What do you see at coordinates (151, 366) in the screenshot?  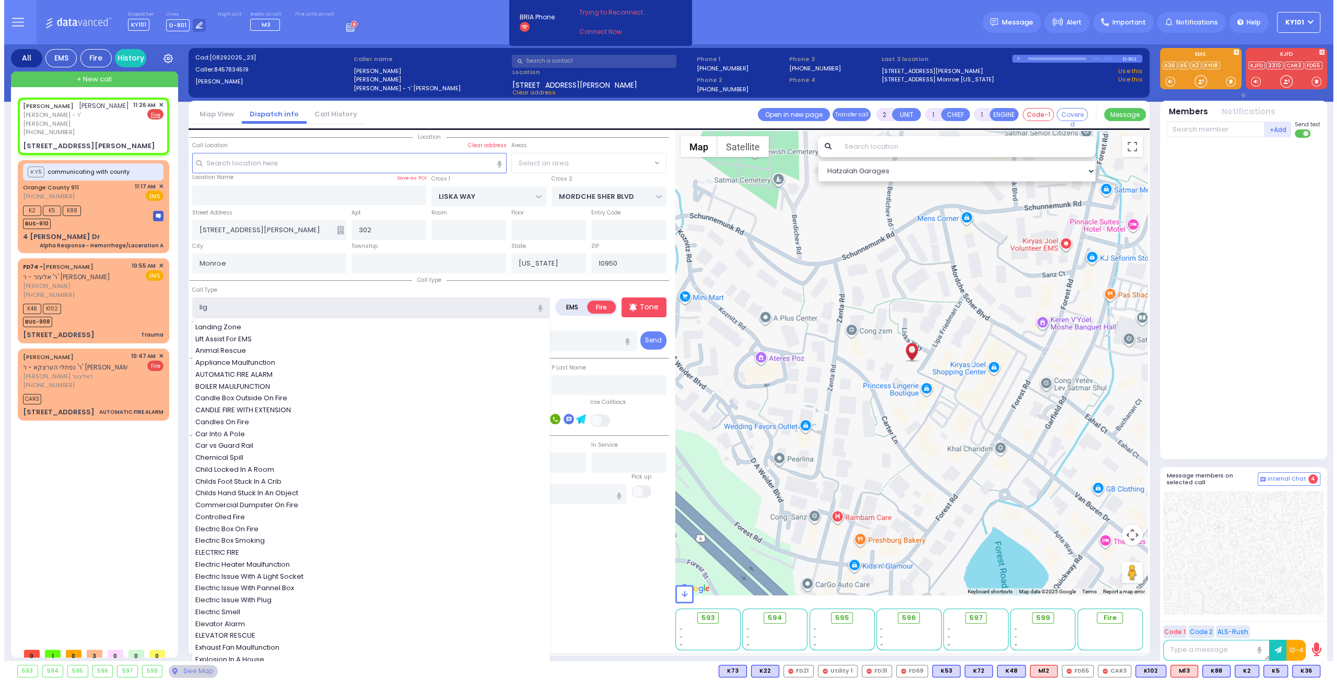 I see `span: Fire` at bounding box center [151, 366].